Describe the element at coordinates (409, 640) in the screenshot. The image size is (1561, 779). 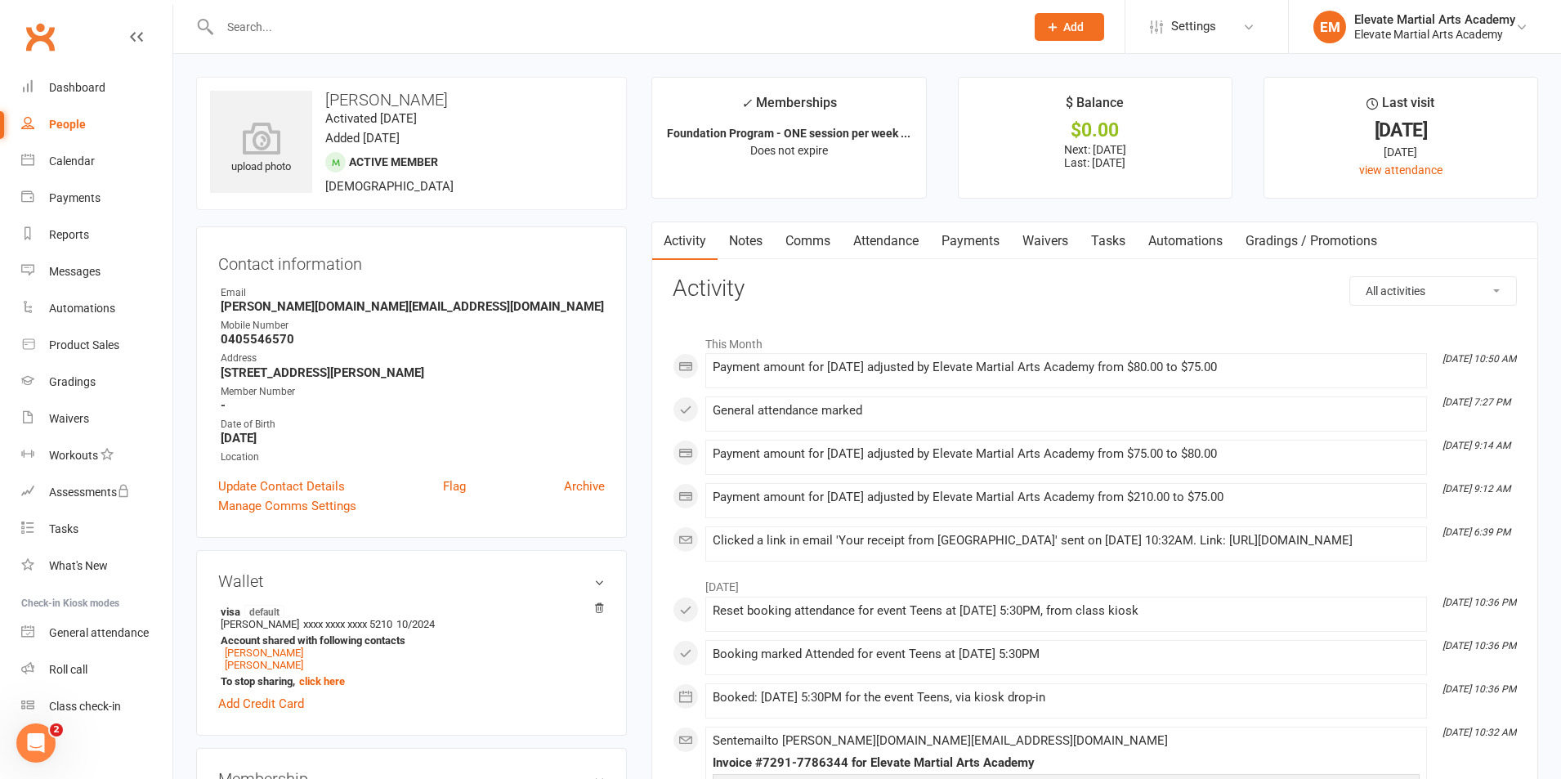
I see `strong: Account shared with following contacts` at that location.